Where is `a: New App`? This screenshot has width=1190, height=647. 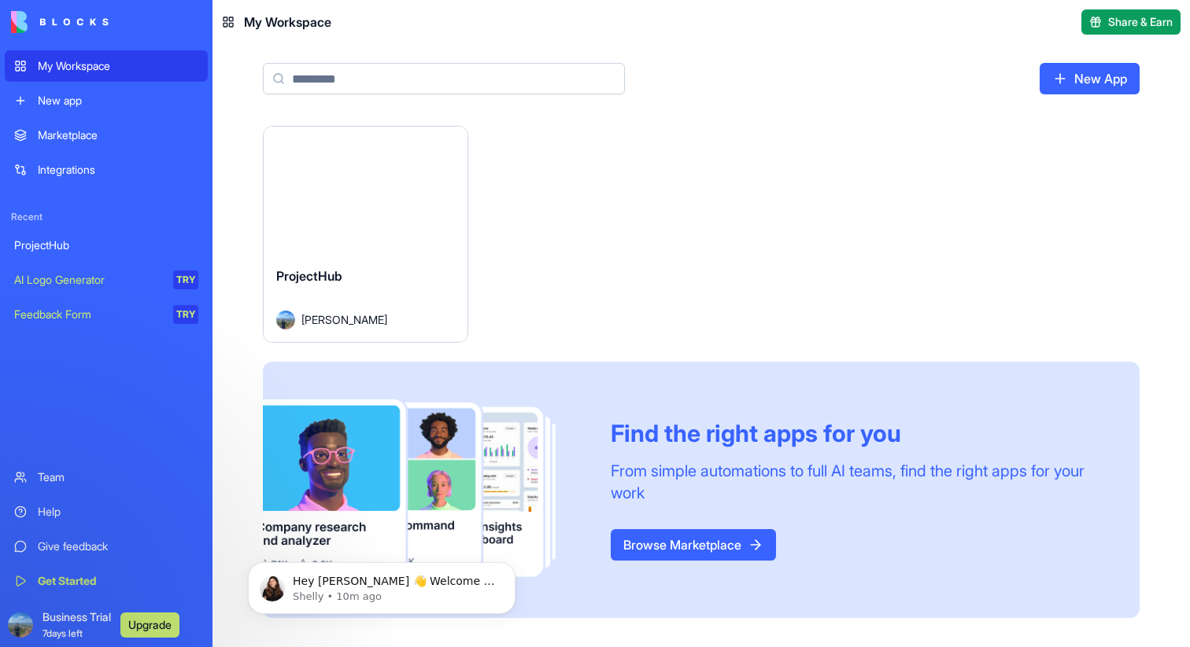
a: New App is located at coordinates (1089, 79).